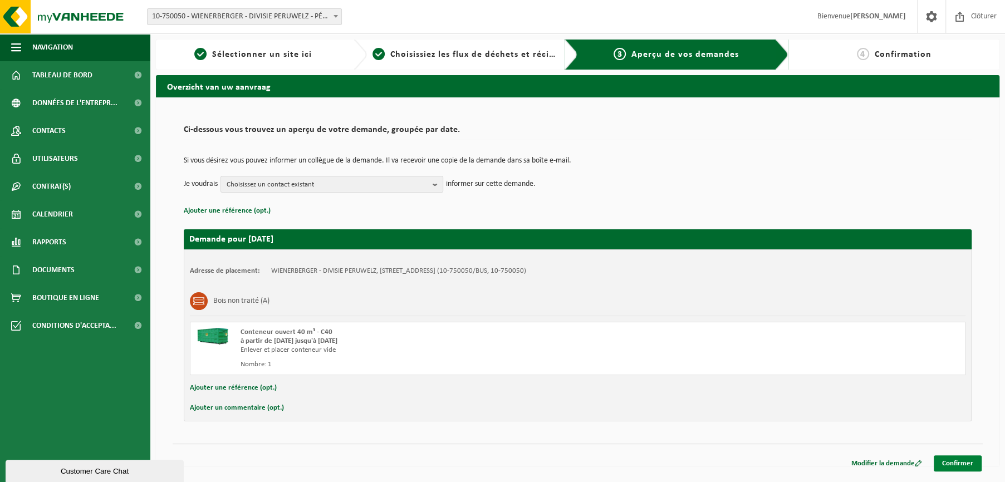  Describe the element at coordinates (51, 187) in the screenshot. I see `span: Contrat(s)` at that location.